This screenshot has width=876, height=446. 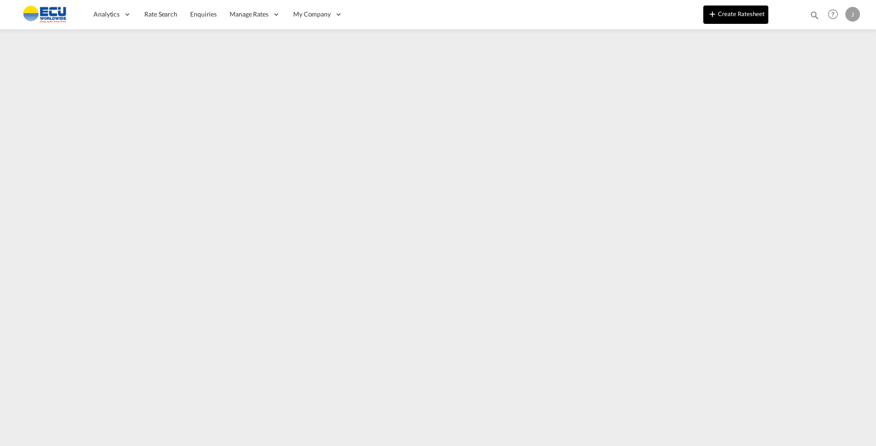 I want to click on span: Enquiries, so click(x=204, y=14).